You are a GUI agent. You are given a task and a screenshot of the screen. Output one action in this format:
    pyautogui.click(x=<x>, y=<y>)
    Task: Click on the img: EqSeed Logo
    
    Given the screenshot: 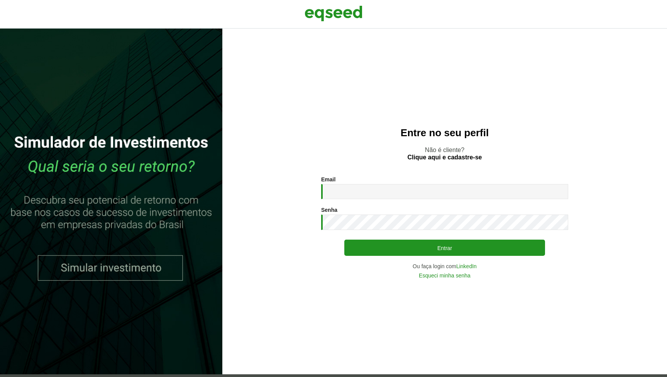 What is the action you would take?
    pyautogui.click(x=333, y=14)
    